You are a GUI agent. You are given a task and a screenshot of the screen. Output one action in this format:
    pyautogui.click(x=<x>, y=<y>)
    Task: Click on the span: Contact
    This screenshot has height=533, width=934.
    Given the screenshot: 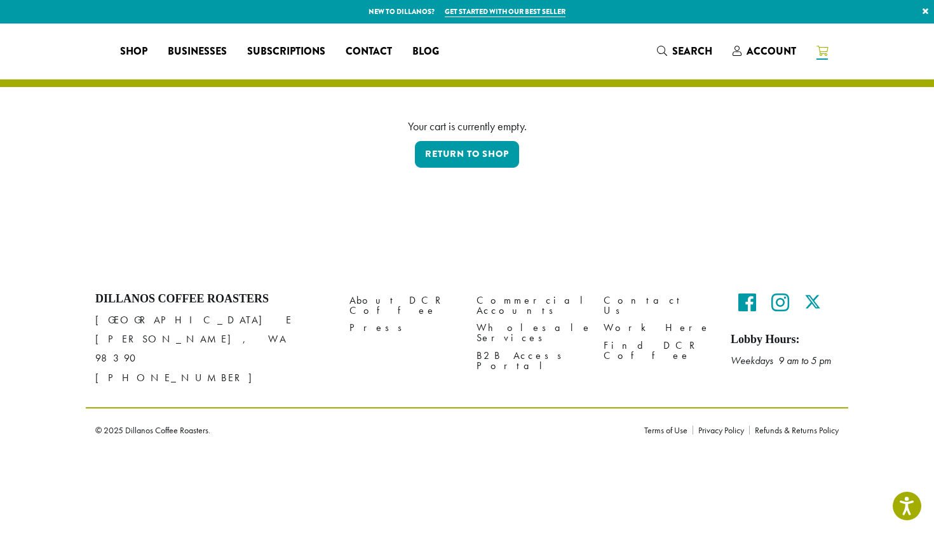 What is the action you would take?
    pyautogui.click(x=369, y=51)
    